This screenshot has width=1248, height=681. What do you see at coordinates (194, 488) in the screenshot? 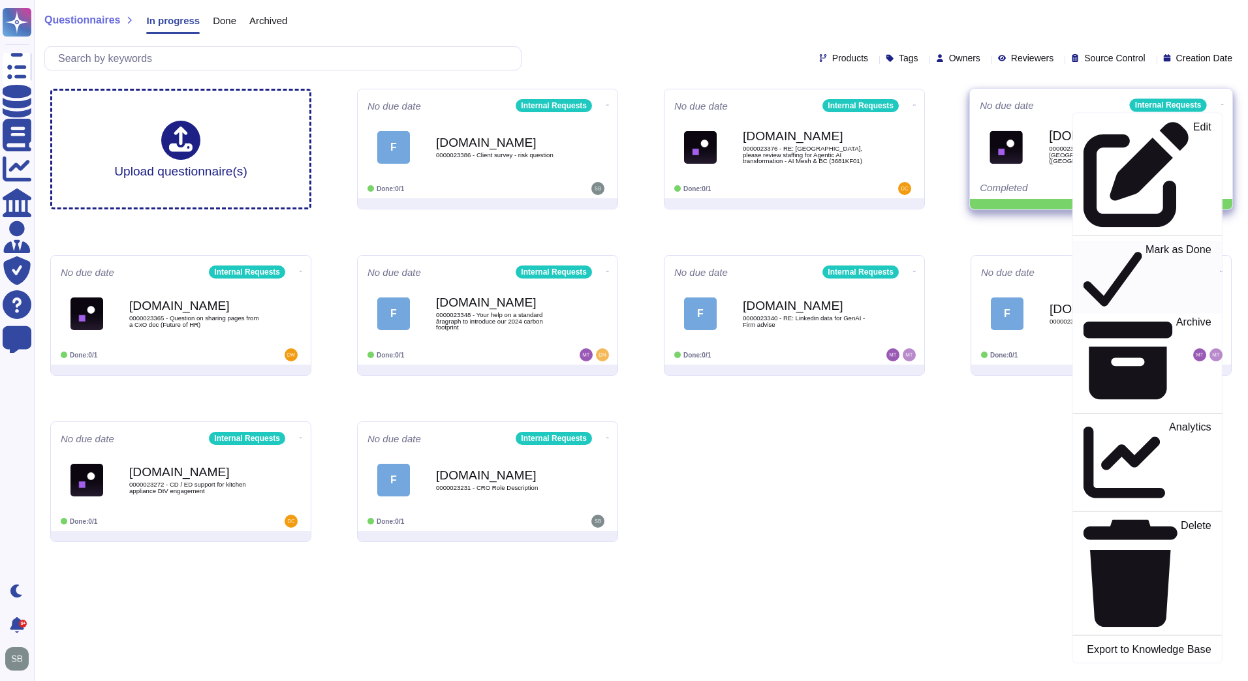
I see `span: 0000023272 - CD / ED support for kitchen appliance DtV engagement` at bounding box center [194, 488].